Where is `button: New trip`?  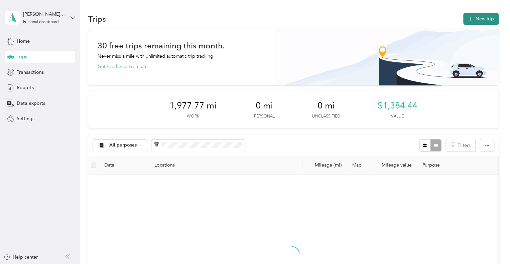
button: New trip is located at coordinates (481, 19).